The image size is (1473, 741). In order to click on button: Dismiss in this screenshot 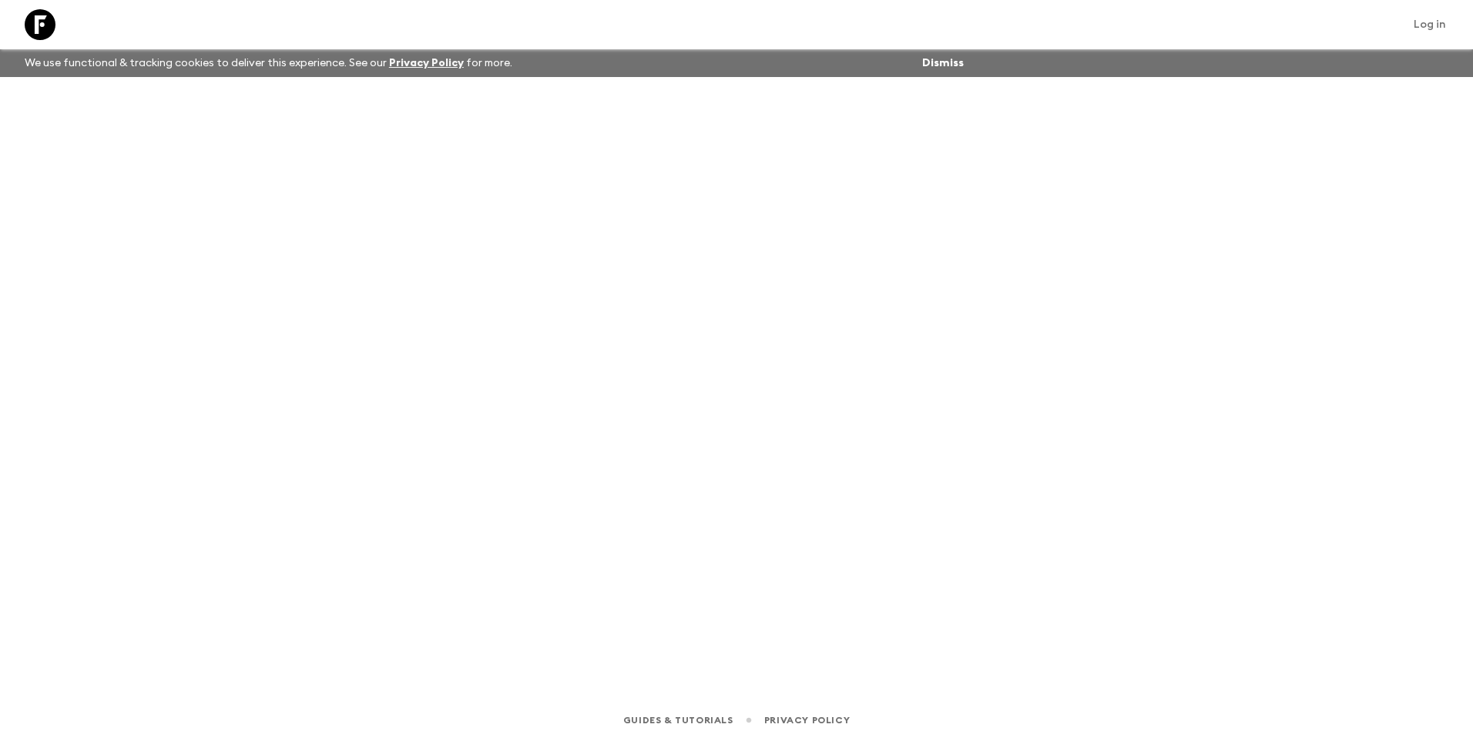, I will do `click(943, 63)`.